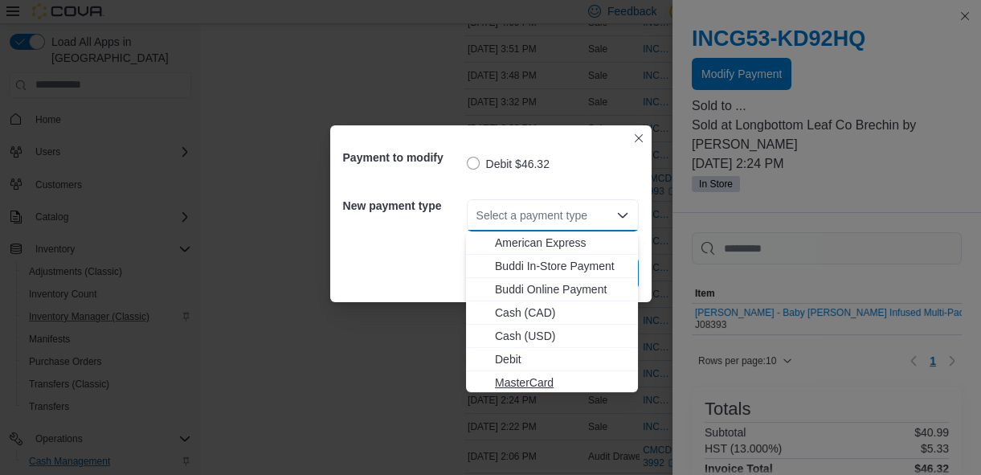  What do you see at coordinates (477, 215) in the screenshot?
I see `input: Accessible screen reader label` at bounding box center [477, 215].